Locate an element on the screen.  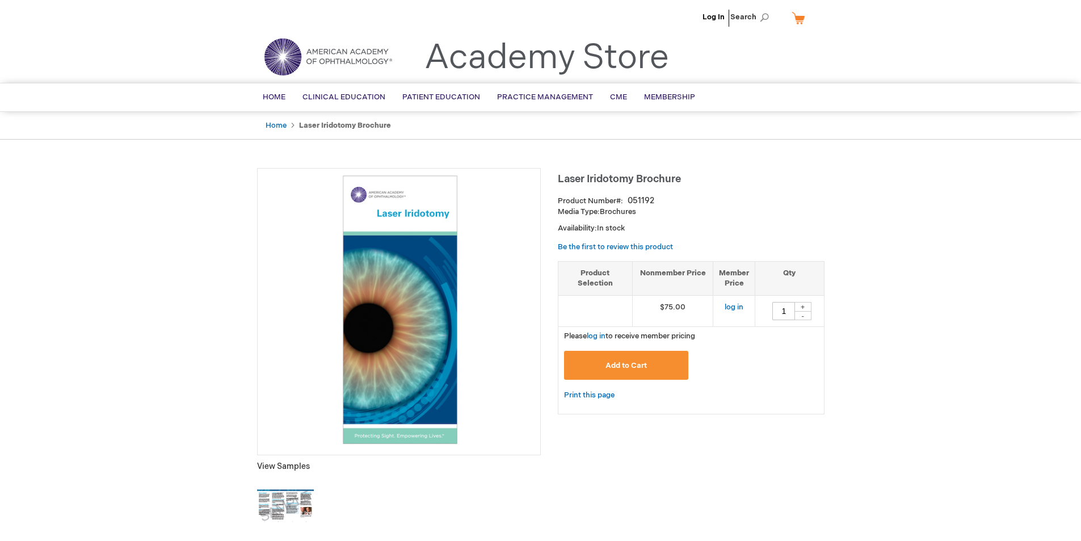
th: Member Price is located at coordinates (734, 278).